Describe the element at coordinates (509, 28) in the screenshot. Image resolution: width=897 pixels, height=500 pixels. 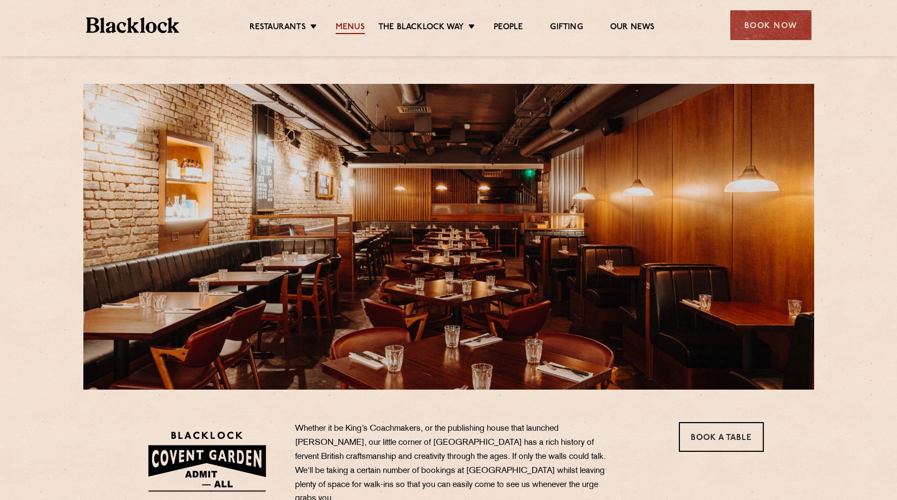
I see `a: People` at that location.